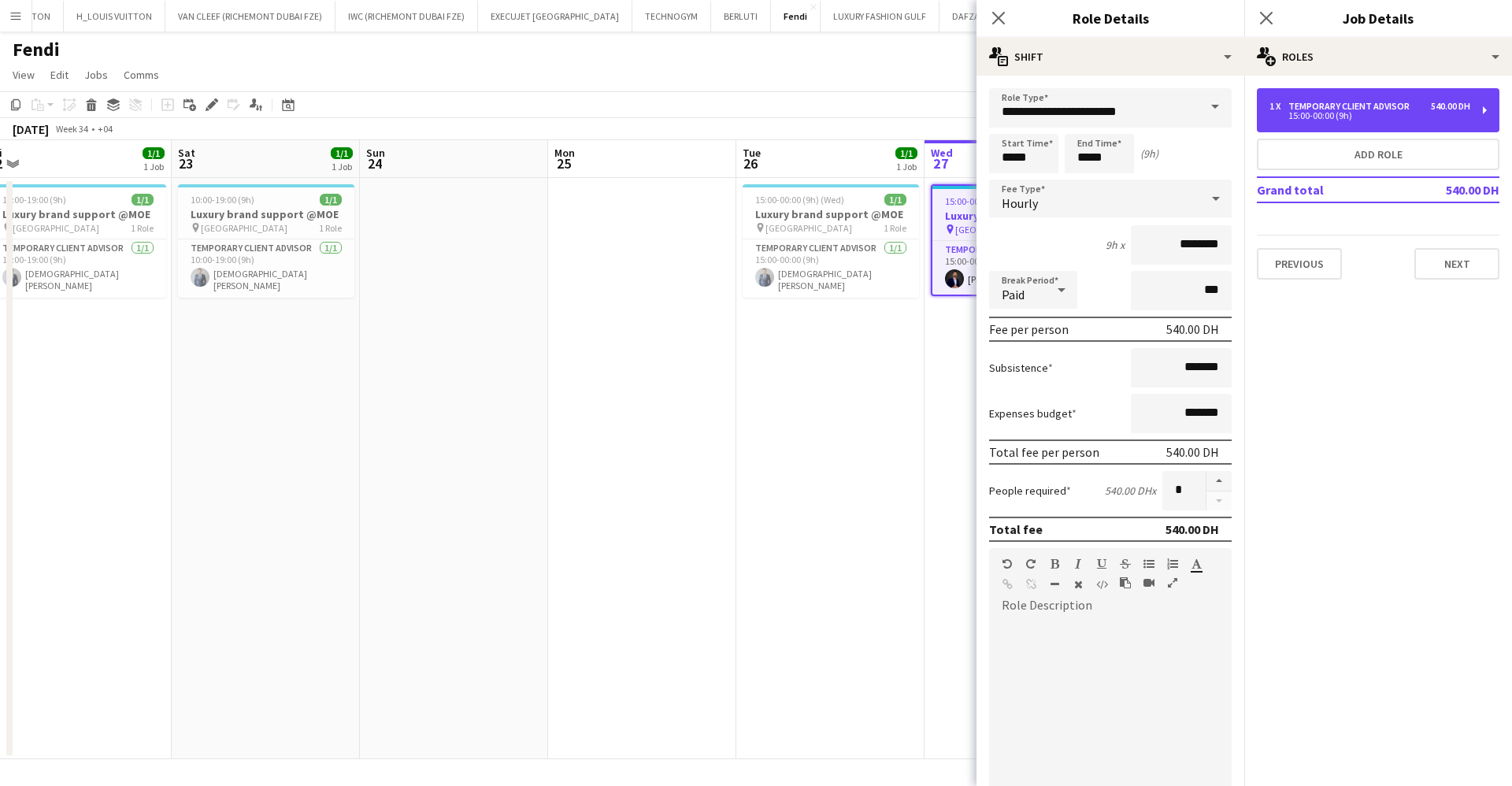 This screenshot has width=1512, height=786. What do you see at coordinates (24, 75) in the screenshot?
I see `a: View` at bounding box center [24, 75].